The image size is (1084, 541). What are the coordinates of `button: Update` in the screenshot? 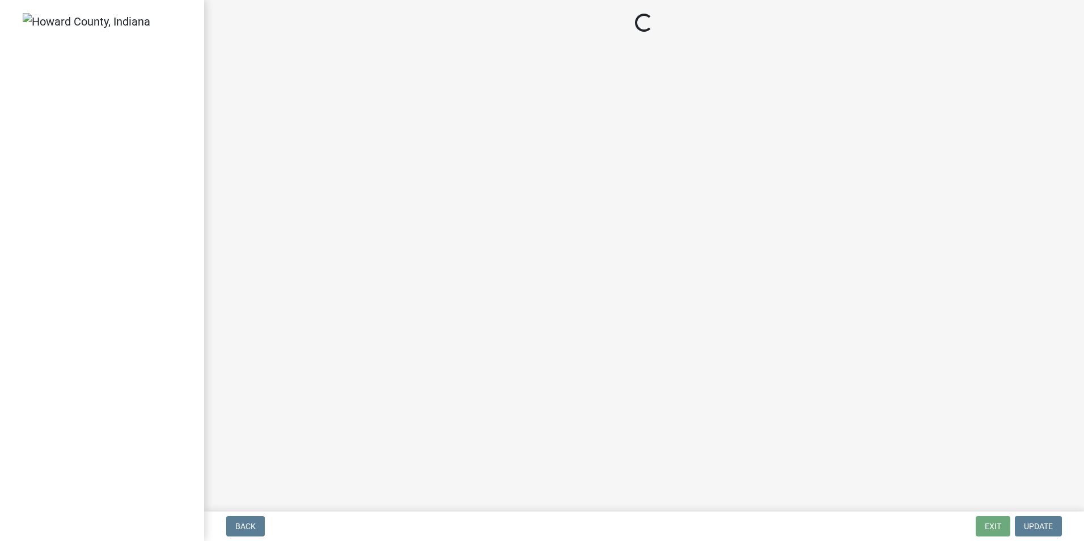 It's located at (1038, 526).